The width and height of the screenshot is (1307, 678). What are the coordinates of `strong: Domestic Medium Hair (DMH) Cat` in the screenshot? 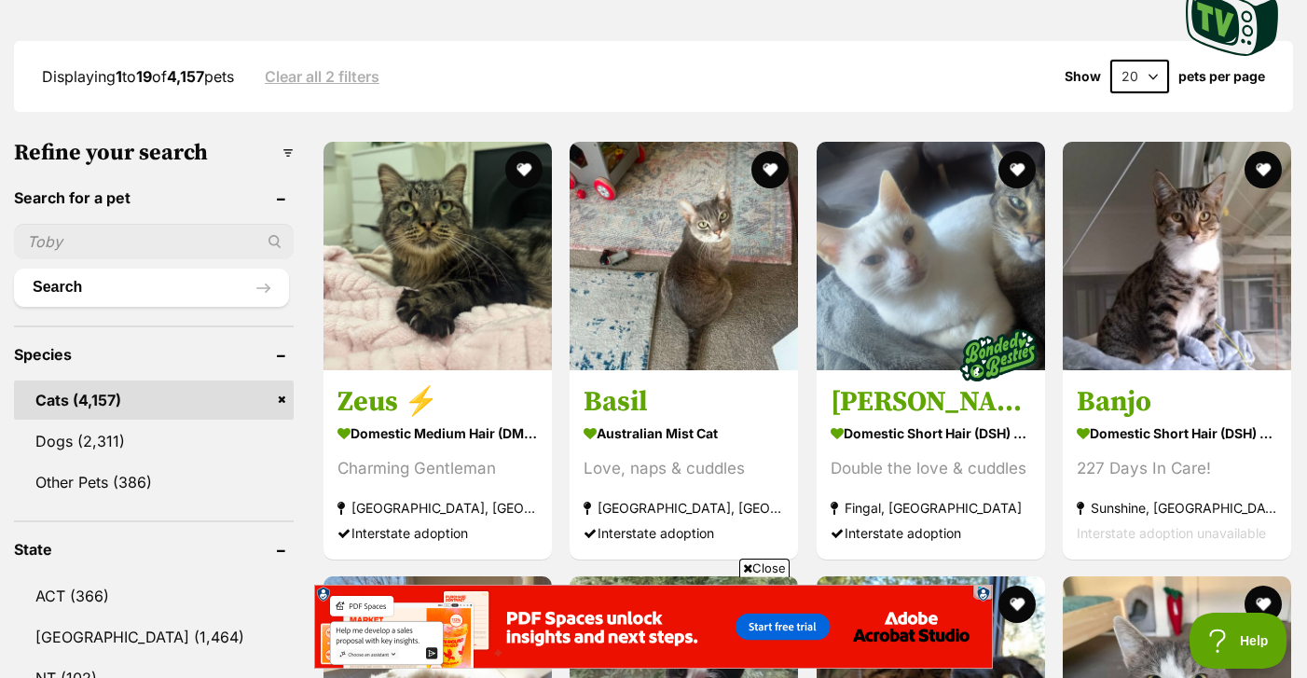 It's located at (437, 432).